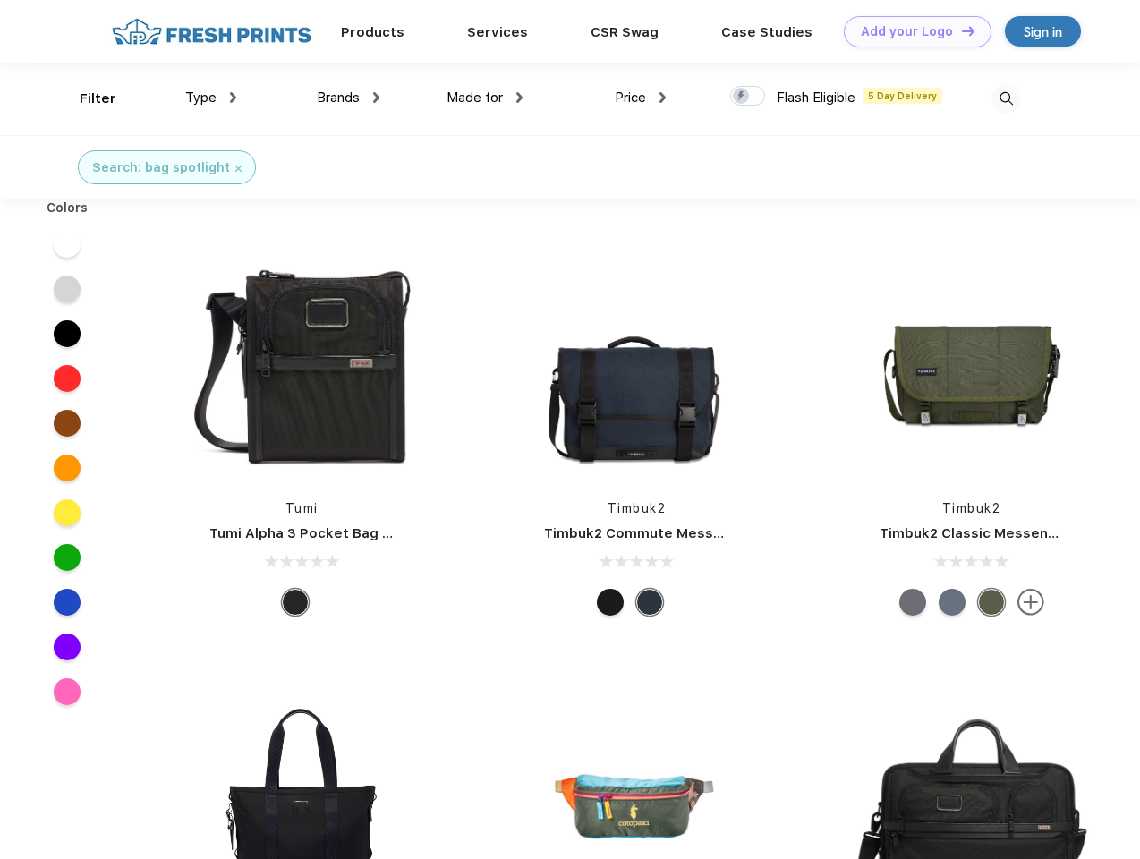  Describe the element at coordinates (610, 602) in the screenshot. I see `div: Eco Black` at that location.